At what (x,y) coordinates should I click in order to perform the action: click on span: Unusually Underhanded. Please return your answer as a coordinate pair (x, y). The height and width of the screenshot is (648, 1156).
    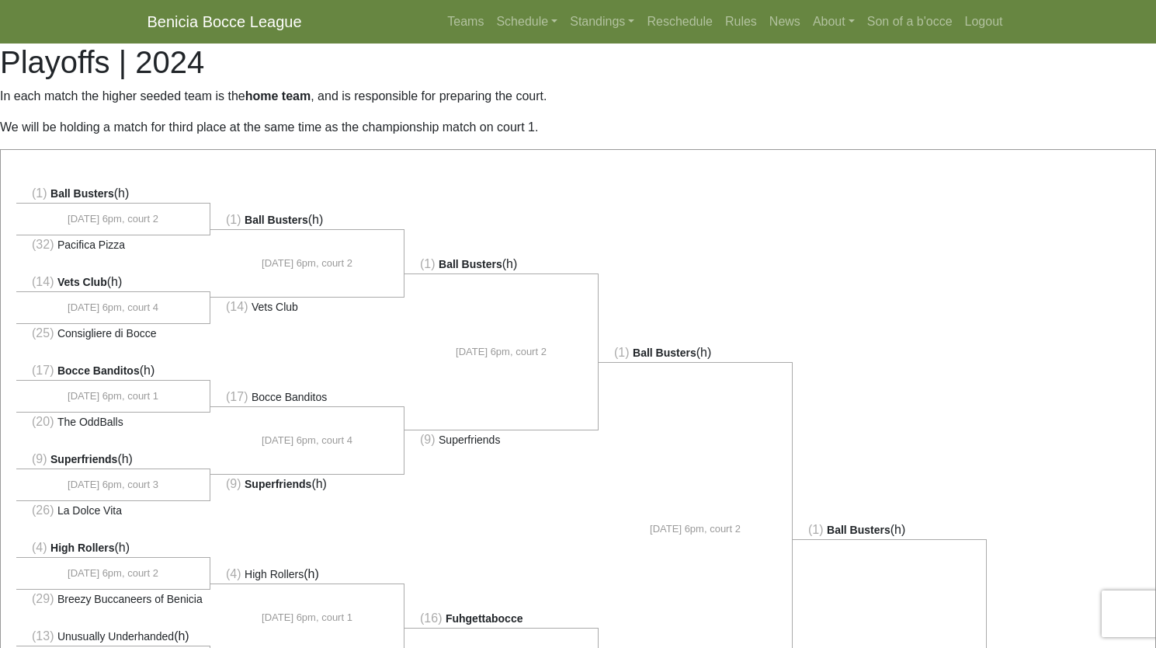
    Looking at the image, I should click on (116, 636).